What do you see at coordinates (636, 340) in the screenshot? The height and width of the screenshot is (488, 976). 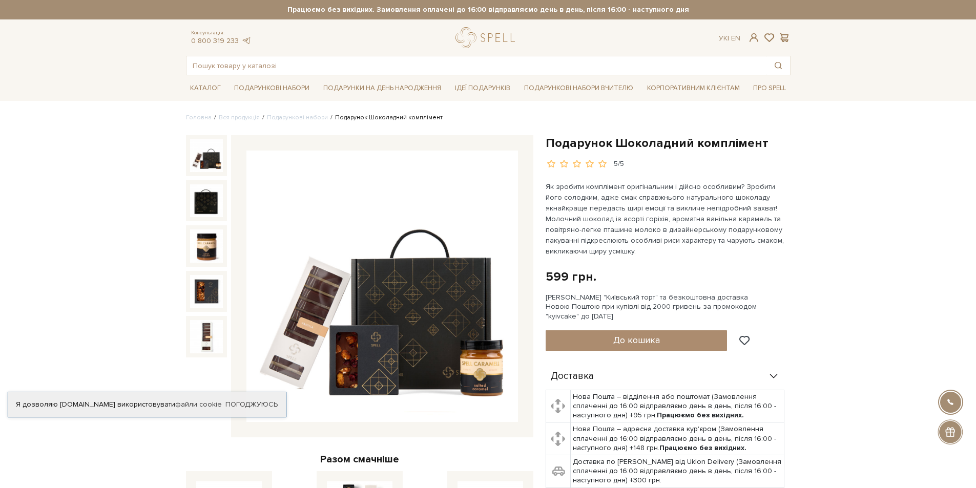 I see `span: До кошика` at bounding box center [636, 340].